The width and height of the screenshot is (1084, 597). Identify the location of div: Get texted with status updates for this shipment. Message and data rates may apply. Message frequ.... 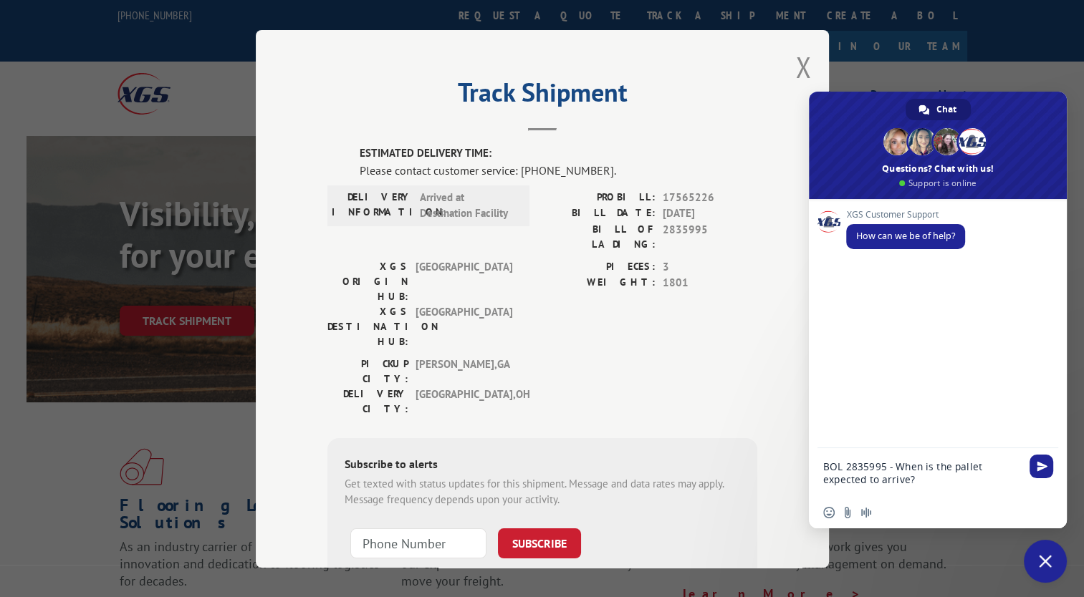
(542, 491).